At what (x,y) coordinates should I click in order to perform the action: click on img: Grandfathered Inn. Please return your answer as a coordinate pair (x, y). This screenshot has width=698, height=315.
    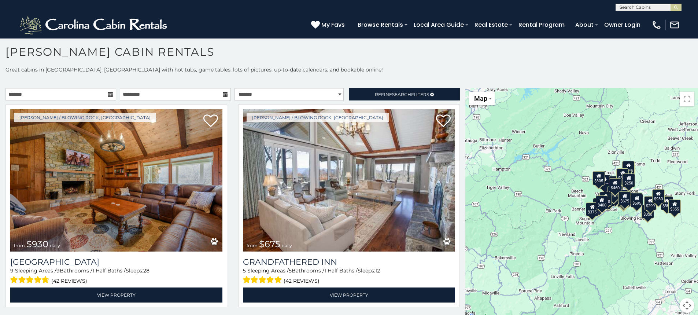
    Looking at the image, I should click on (349, 180).